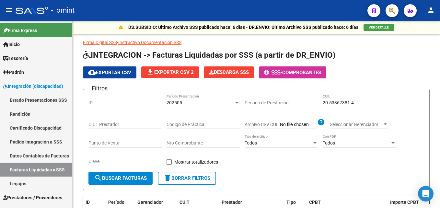 This screenshot has width=440, height=208. Describe the element at coordinates (196, 162) in the screenshot. I see `span: Mostrar totalizadores` at that location.